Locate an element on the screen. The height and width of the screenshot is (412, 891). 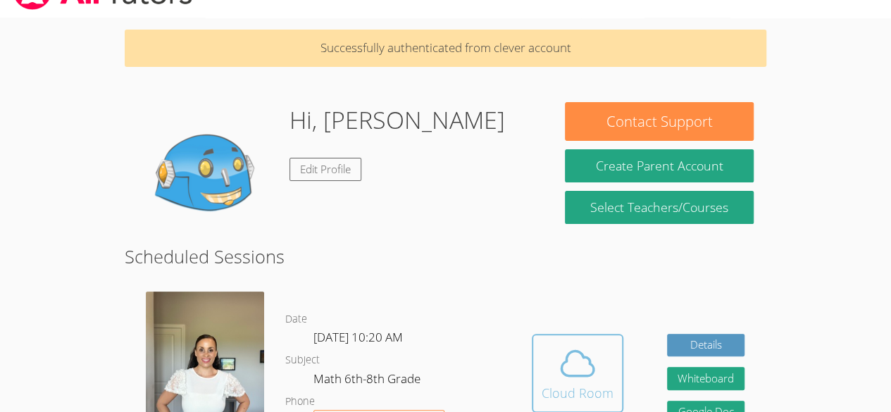
img: default.png is located at coordinates (208, 173).